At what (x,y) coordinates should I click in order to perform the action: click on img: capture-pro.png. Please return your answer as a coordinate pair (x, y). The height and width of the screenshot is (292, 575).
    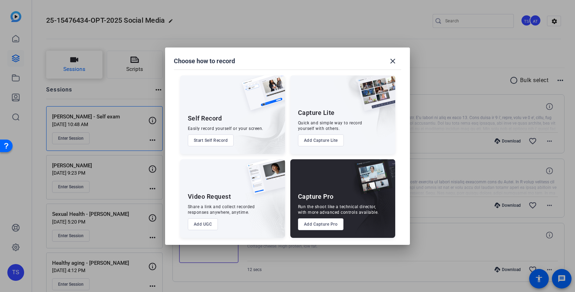
    Looking at the image, I should click on (372, 181).